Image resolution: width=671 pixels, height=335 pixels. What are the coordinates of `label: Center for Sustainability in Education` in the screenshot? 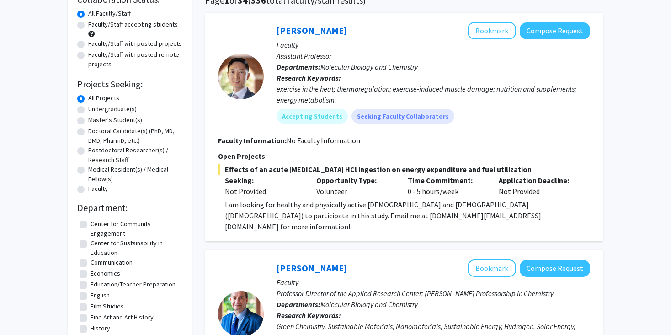 It's located at (135, 248).